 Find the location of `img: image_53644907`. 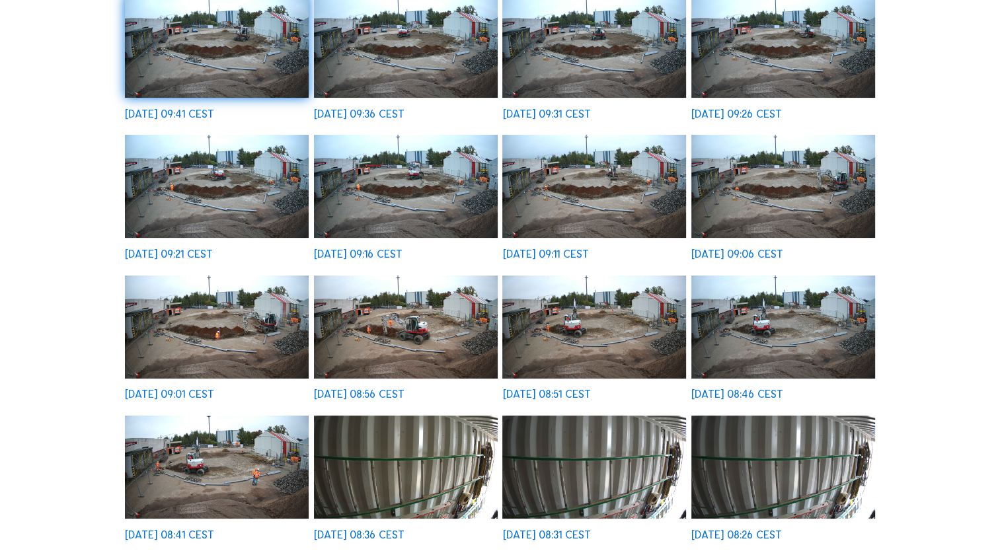

img: image_53644907 is located at coordinates (406, 186).